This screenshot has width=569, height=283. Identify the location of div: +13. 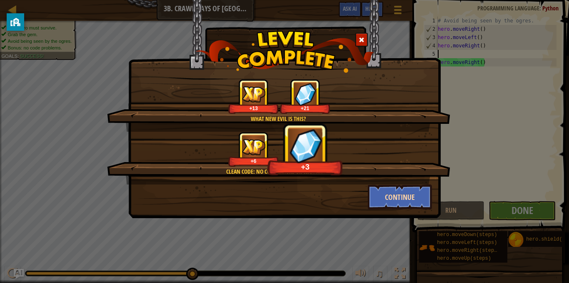
(253, 108).